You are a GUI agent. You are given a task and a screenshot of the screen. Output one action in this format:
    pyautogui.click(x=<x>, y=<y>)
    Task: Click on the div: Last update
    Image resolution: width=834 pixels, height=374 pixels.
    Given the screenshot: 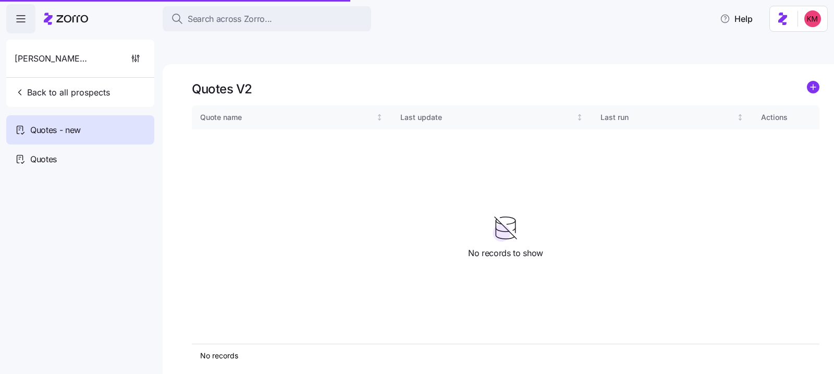 What is the action you would take?
    pyautogui.click(x=487, y=117)
    